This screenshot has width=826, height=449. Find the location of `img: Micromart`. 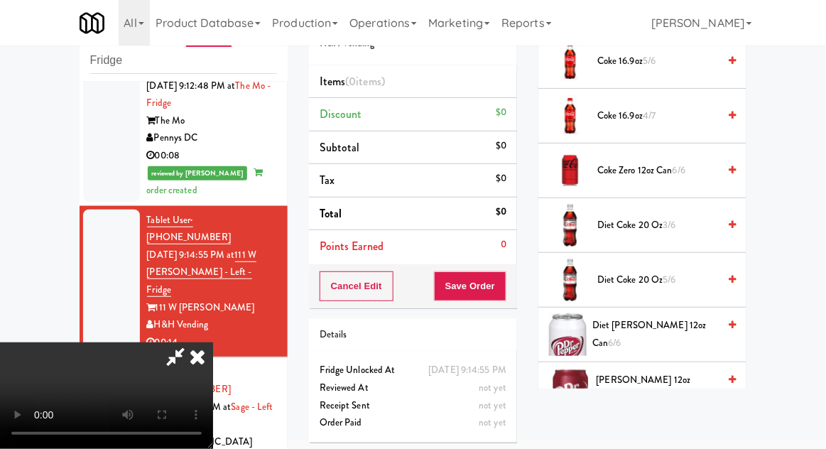

img: Micromart is located at coordinates (92, 23).